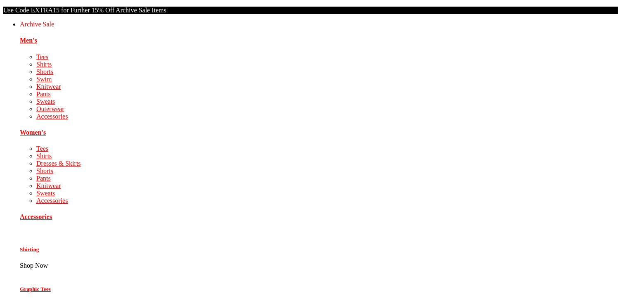 The height and width of the screenshot is (302, 621). What do you see at coordinates (35, 288) in the screenshot?
I see `a: Graphic Tees` at bounding box center [35, 288].